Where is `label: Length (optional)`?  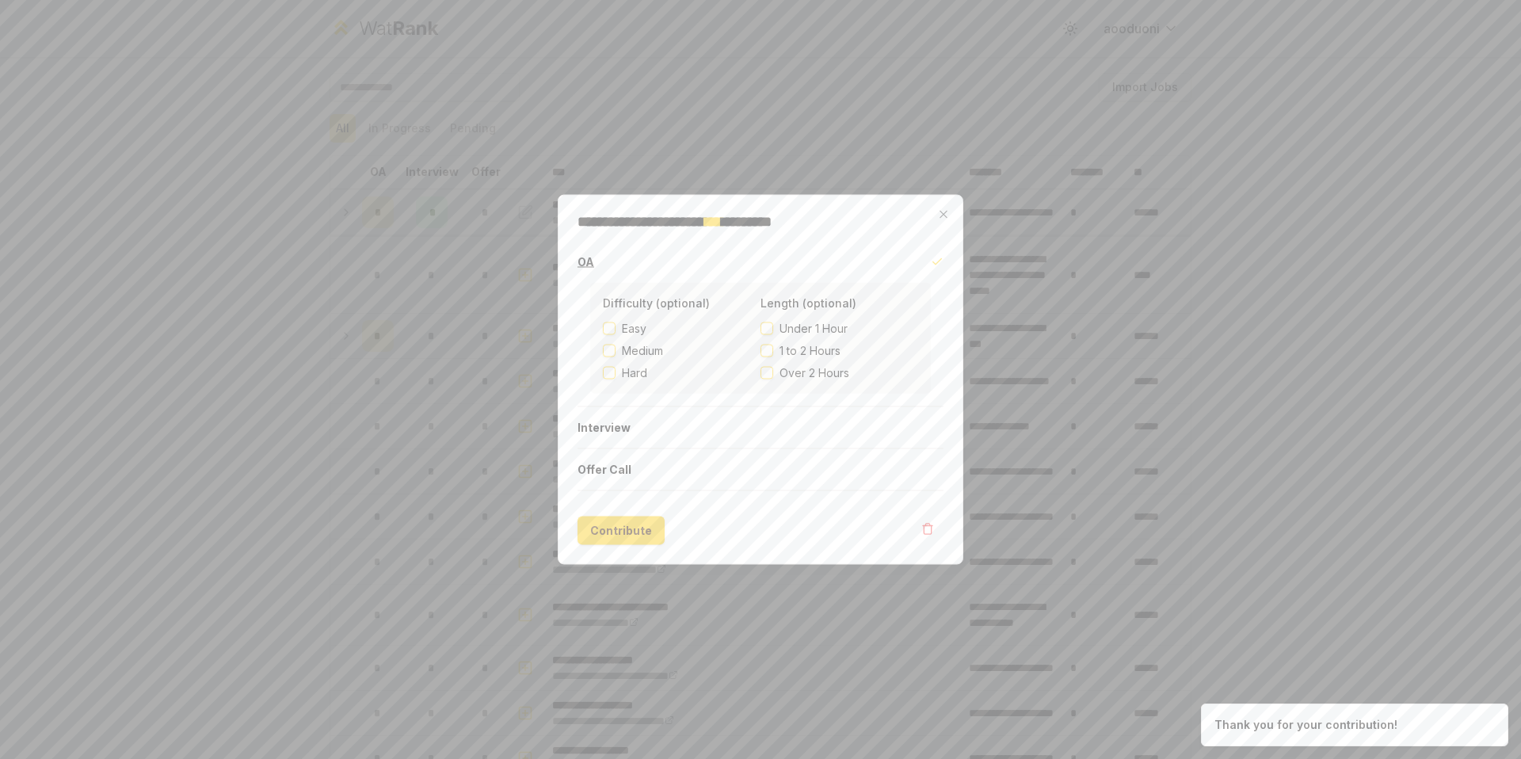
label: Length (optional) is located at coordinates (808, 303).